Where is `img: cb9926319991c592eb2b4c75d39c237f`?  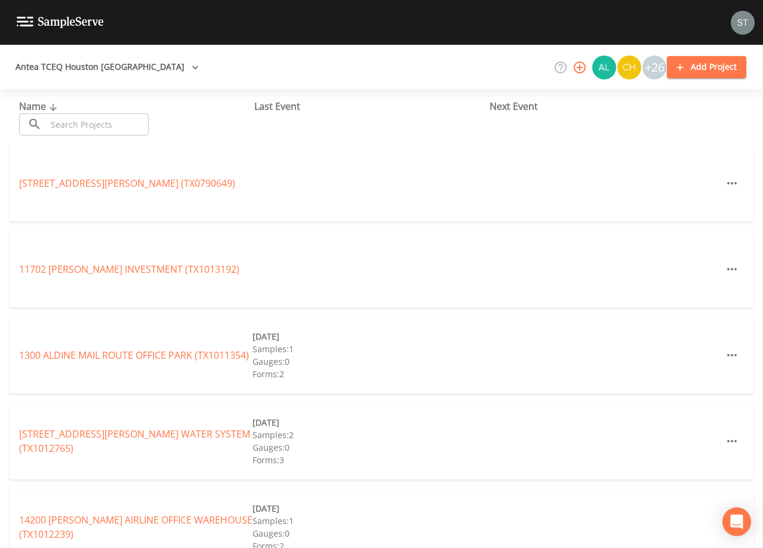
img: cb9926319991c592eb2b4c75d39c237f is located at coordinates (742, 23).